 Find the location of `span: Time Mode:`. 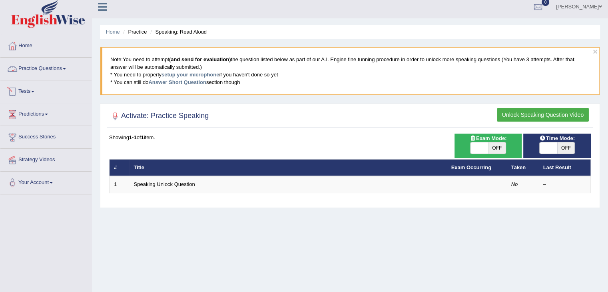

span: Time Mode: is located at coordinates (557, 138).